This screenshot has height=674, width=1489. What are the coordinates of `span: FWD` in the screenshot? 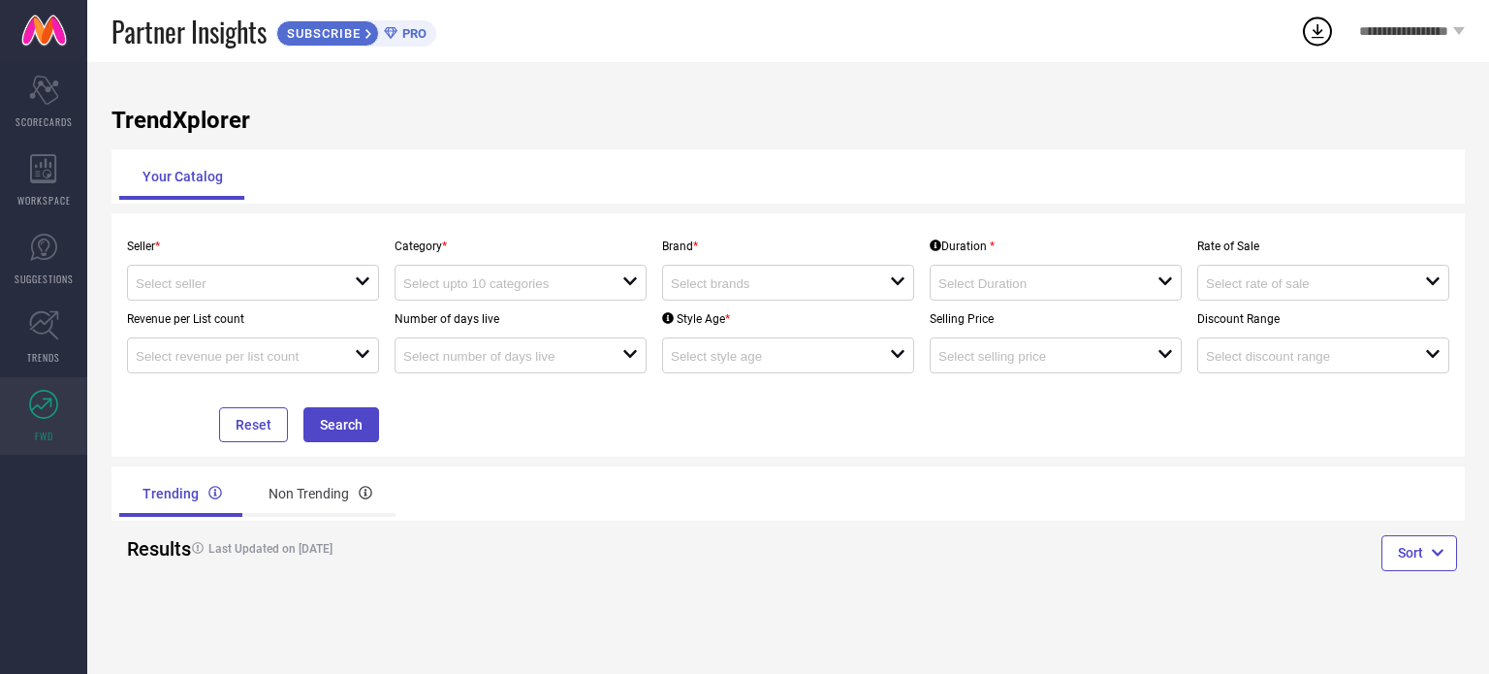 It's located at (44, 435).